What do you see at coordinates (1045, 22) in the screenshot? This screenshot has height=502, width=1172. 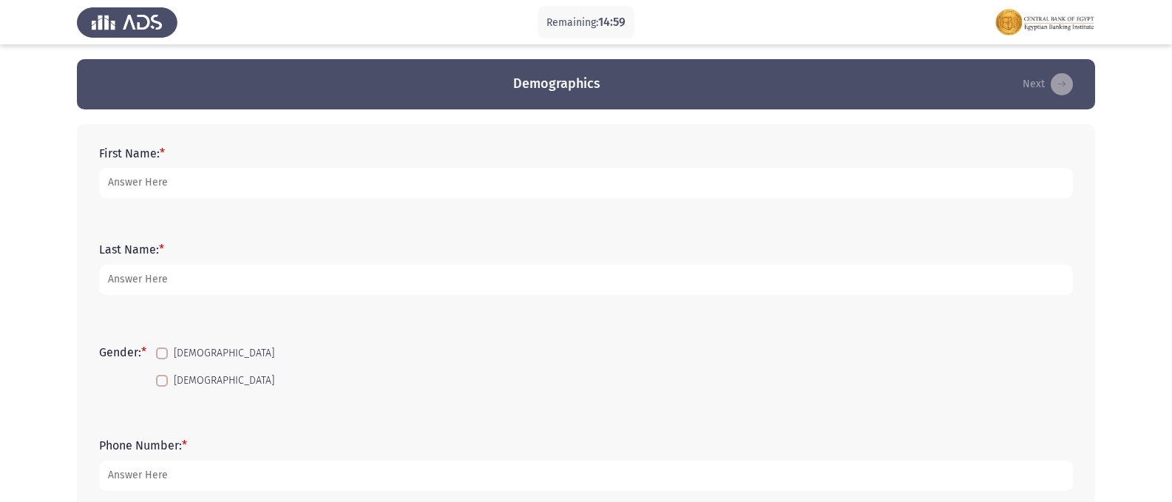 I see `img: Assessment logo of FOCUS Assessment 3 Modules EN` at bounding box center [1045, 22].